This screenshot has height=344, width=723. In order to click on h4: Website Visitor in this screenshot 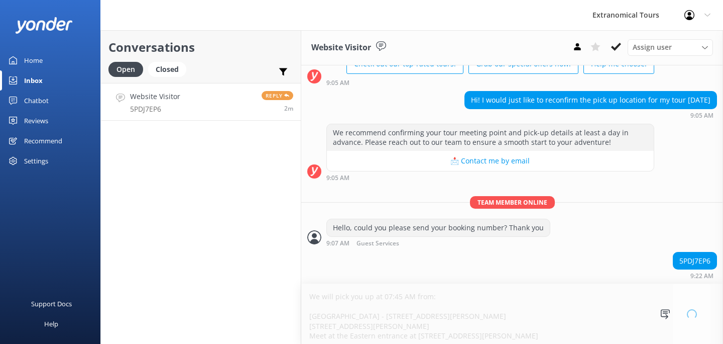, I will do `click(155, 96)`.